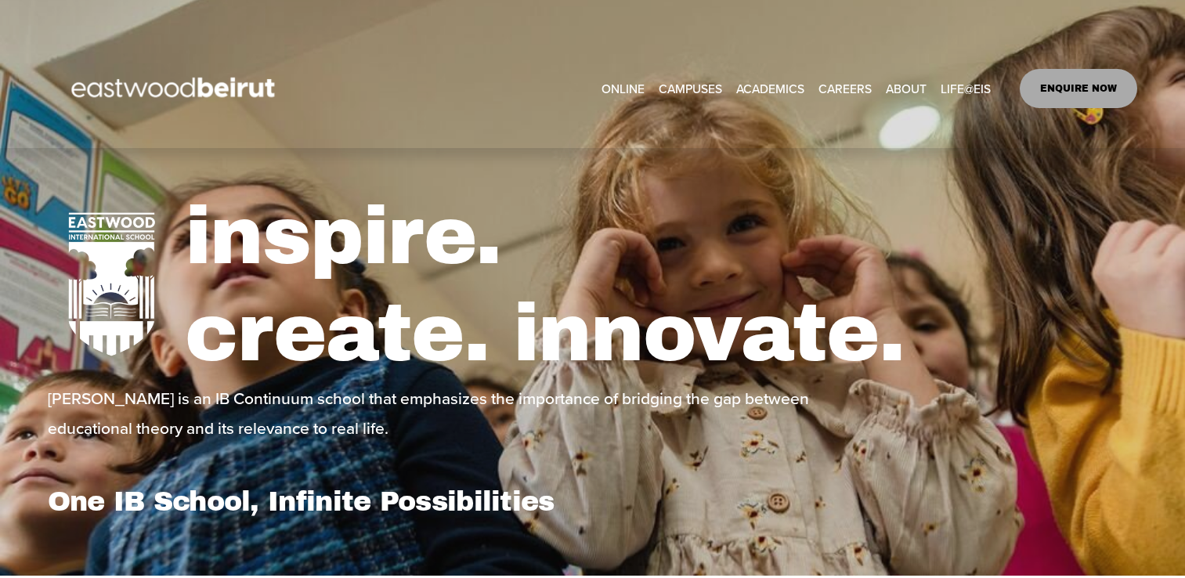 The height and width of the screenshot is (578, 1185). Describe the element at coordinates (175, 88) in the screenshot. I see `img: EastwoodIS Global Site` at that location.